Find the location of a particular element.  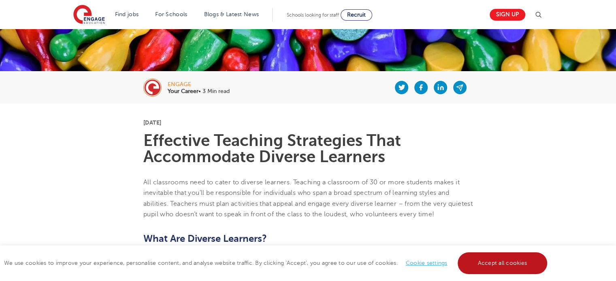

b: Your Career is located at coordinates (183, 91).